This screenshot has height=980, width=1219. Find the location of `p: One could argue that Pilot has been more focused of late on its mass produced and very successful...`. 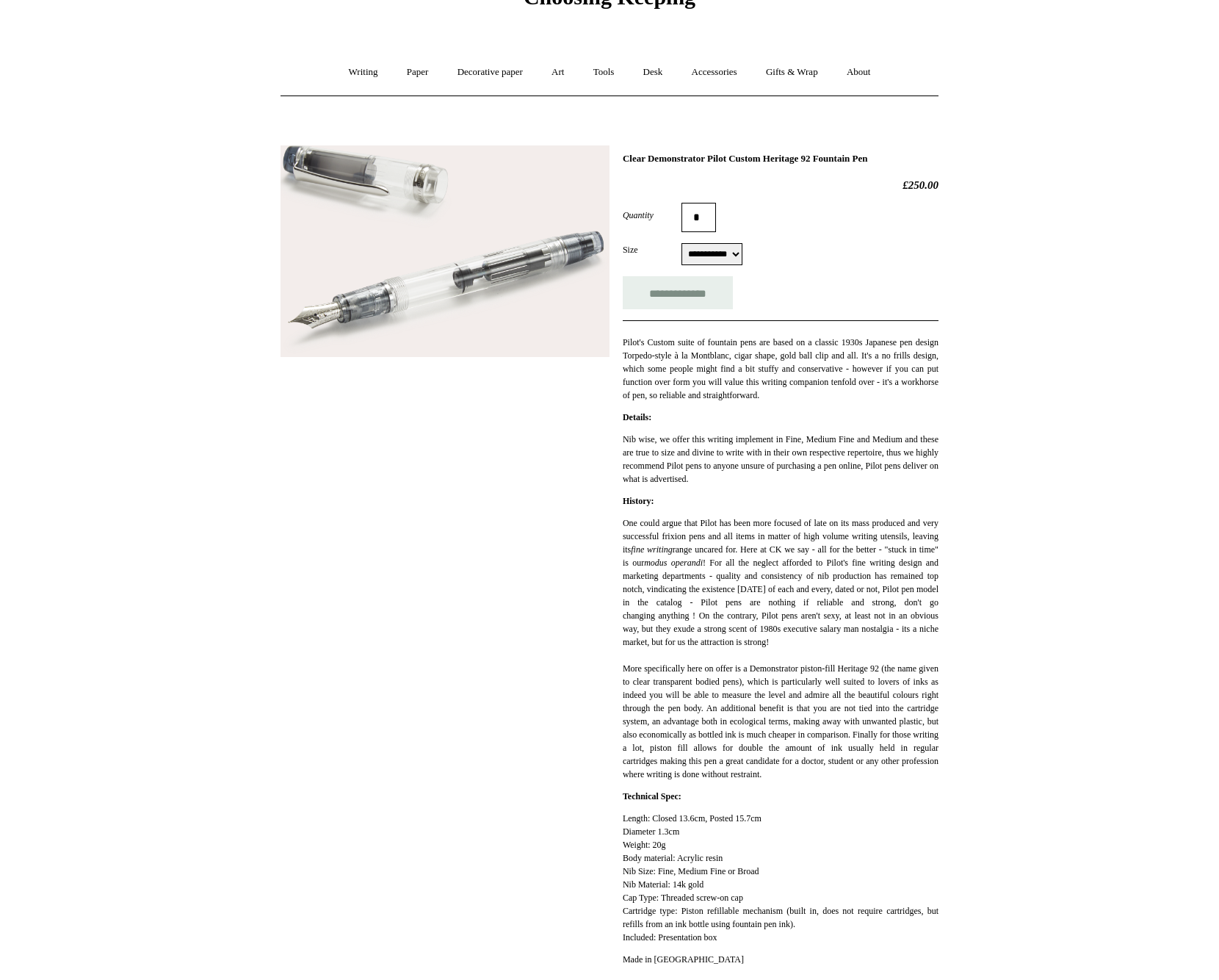

p: One could argue that Pilot has been more focused of late on its mass produced and very successful... is located at coordinates (781, 648).